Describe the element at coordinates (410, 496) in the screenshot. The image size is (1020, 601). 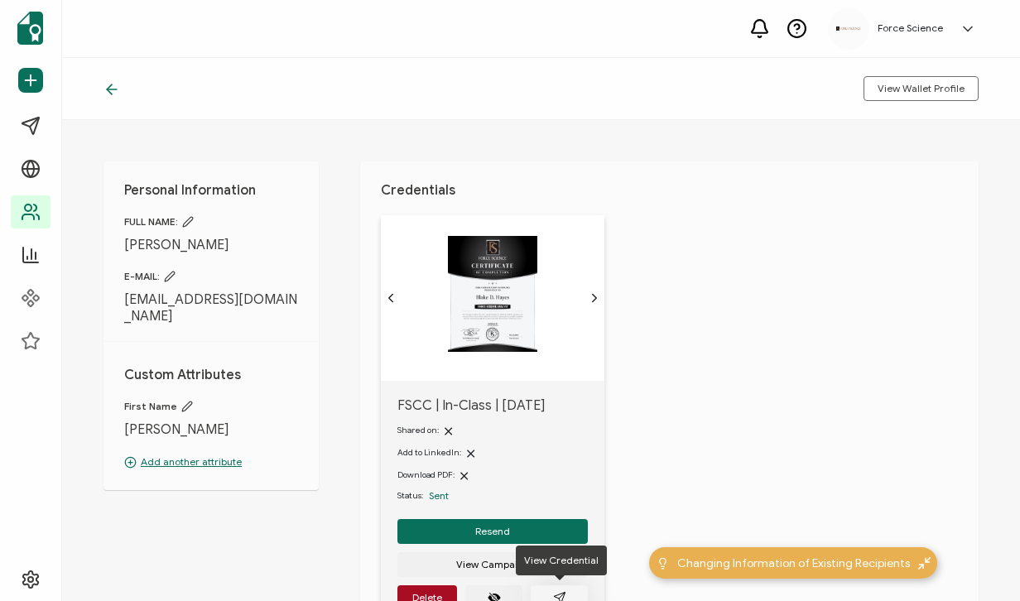
I see `span: Status:` at that location.